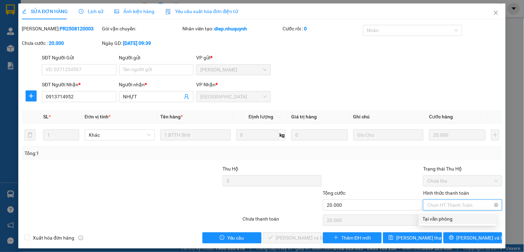 Image resolution: width=524 pixels, height=252 pixels. Describe the element at coordinates (156, 85) in the screenshot. I see `div: Người nhận` at that location.